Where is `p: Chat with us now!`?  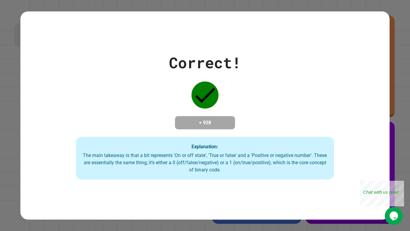 p: Chat with us now! is located at coordinates (21, 11).